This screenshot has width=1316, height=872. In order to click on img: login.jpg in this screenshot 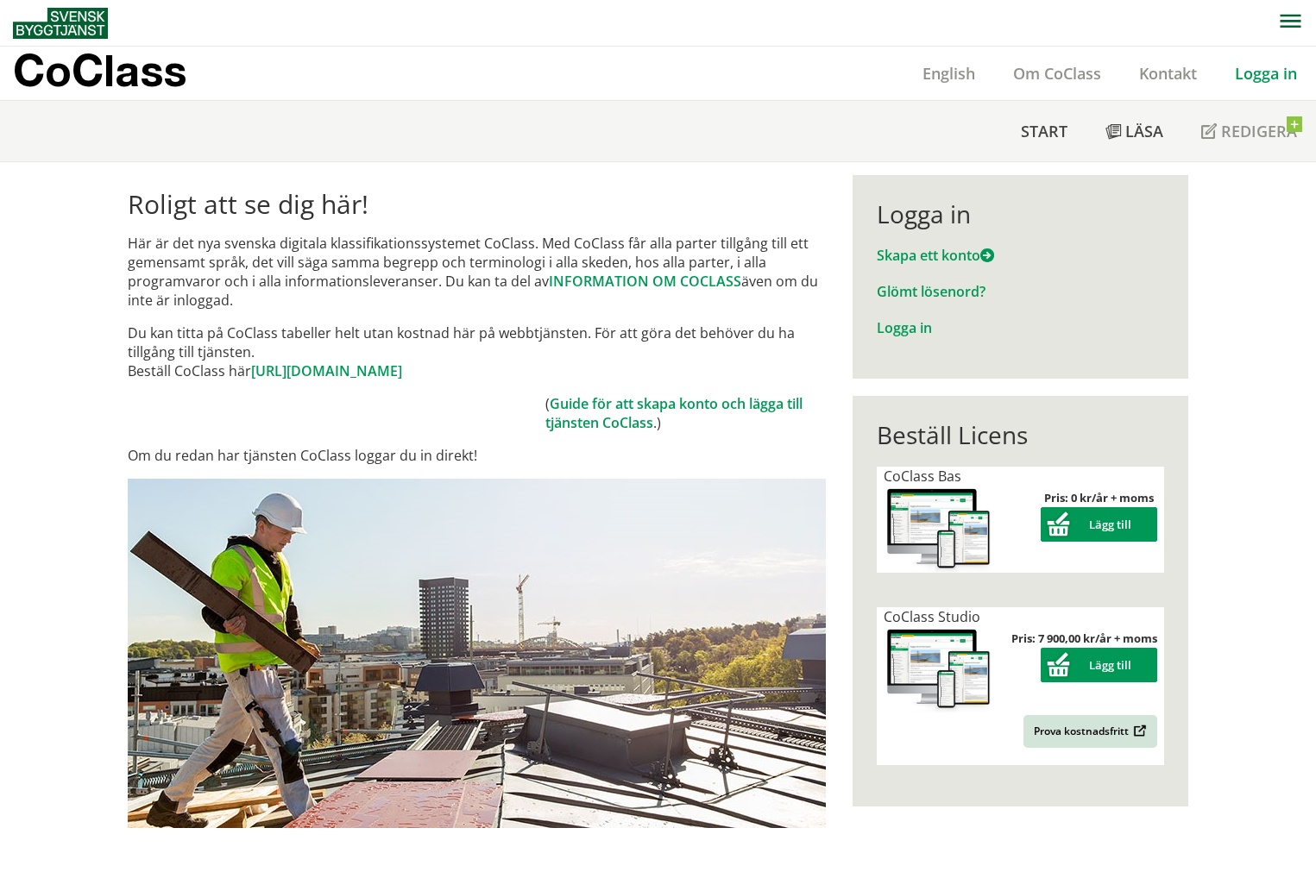, I will do `click(476, 653)`.